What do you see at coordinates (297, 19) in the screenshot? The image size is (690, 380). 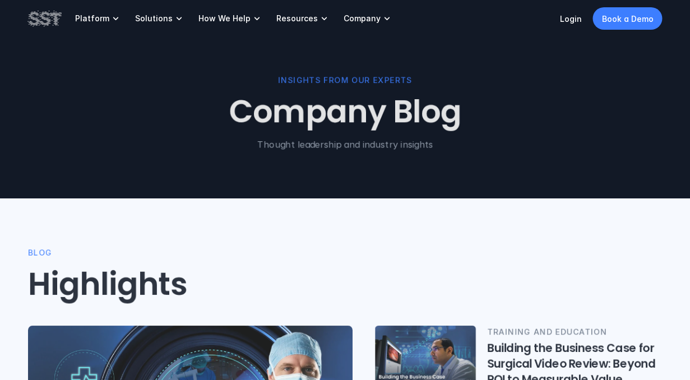 I see `p: Resources` at bounding box center [297, 19].